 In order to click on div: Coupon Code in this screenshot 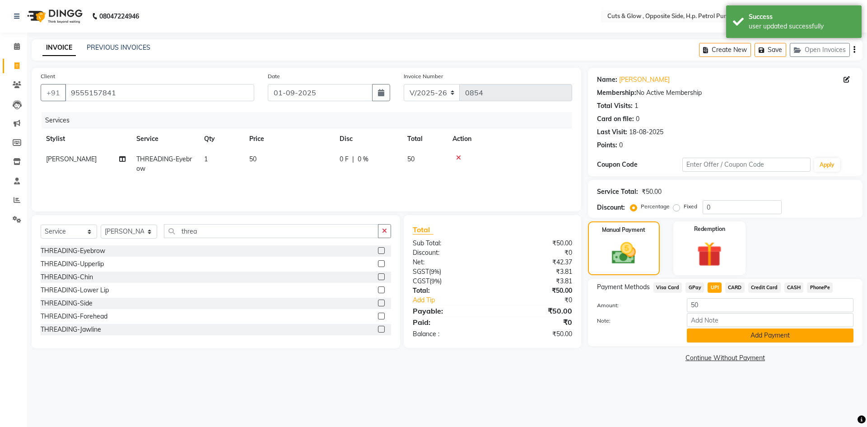, I will do `click(639, 164)`.